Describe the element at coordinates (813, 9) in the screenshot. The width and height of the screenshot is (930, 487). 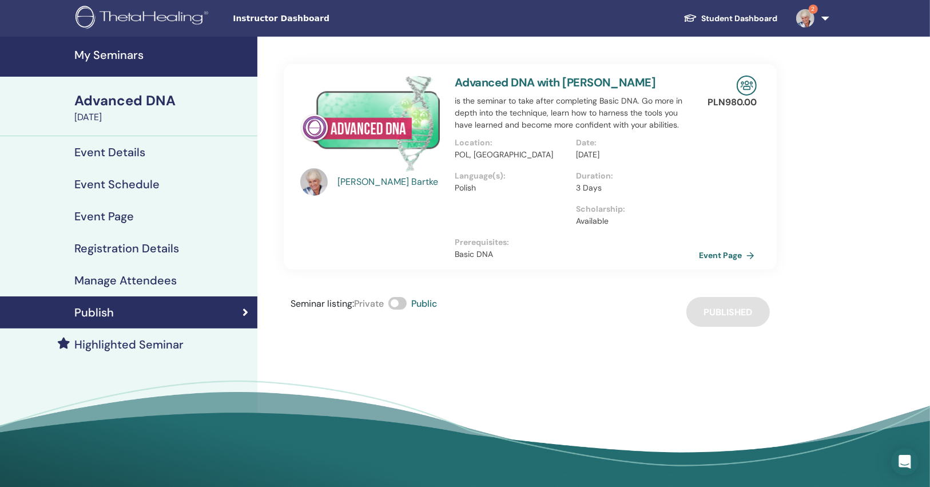
I see `span: 2` at that location.